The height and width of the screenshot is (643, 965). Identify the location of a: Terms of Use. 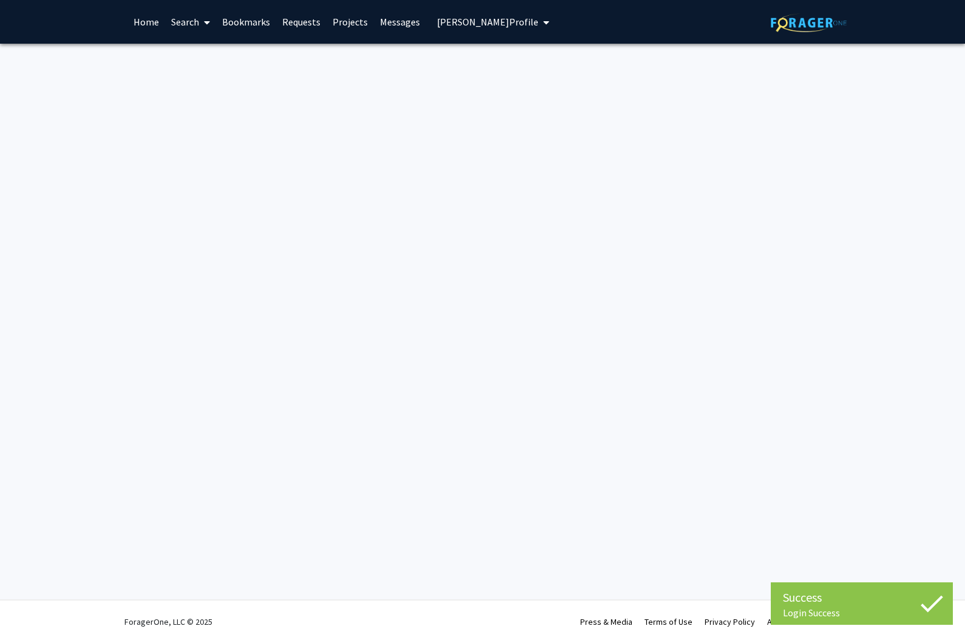
(668, 622).